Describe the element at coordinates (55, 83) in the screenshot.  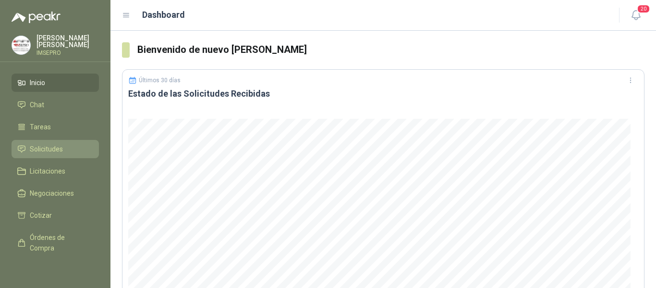
I see `a: Inicio` at that location.